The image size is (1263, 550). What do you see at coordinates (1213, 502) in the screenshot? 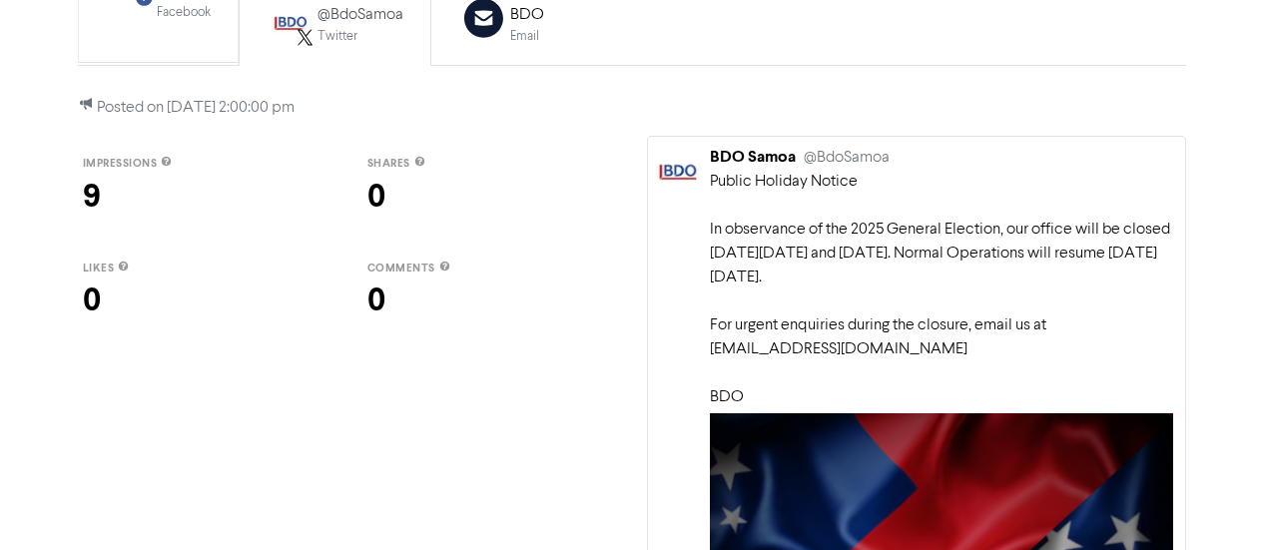
I see `div: Chat Widget` at bounding box center [1213, 502].